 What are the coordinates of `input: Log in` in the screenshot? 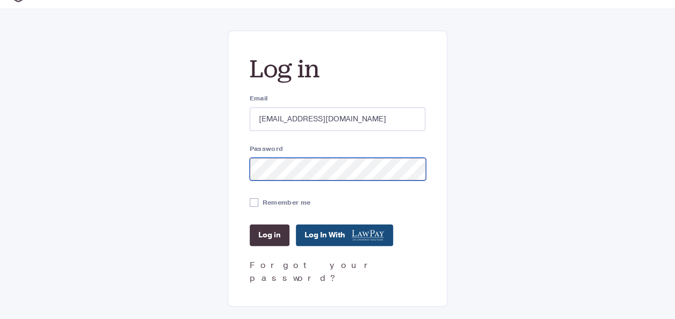 It's located at (270, 235).